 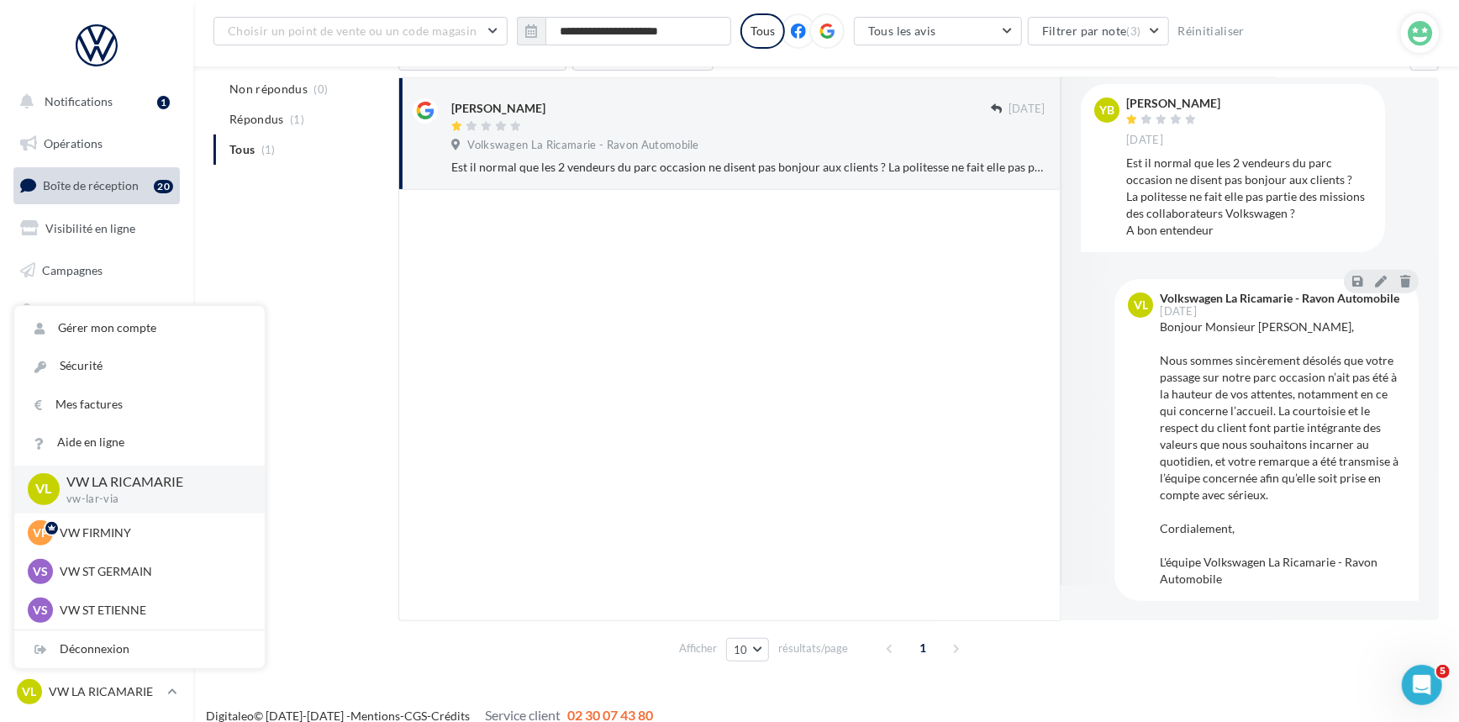 I want to click on p: VW FIRMINY, so click(x=152, y=533).